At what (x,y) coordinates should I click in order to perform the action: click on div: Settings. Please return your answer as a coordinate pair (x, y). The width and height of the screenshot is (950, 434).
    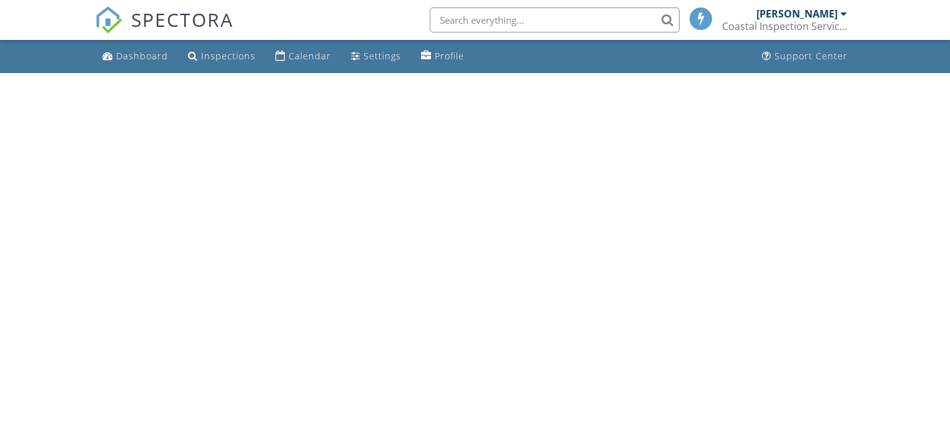
    Looking at the image, I should click on (382, 56).